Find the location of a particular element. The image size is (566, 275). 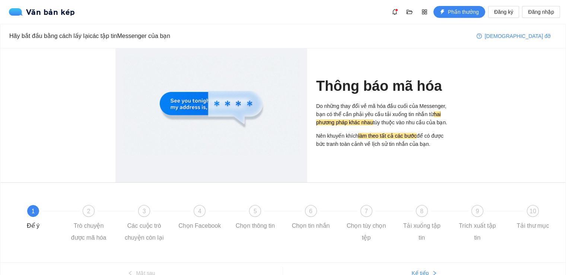

span: mở thư mục is located at coordinates (410, 12).